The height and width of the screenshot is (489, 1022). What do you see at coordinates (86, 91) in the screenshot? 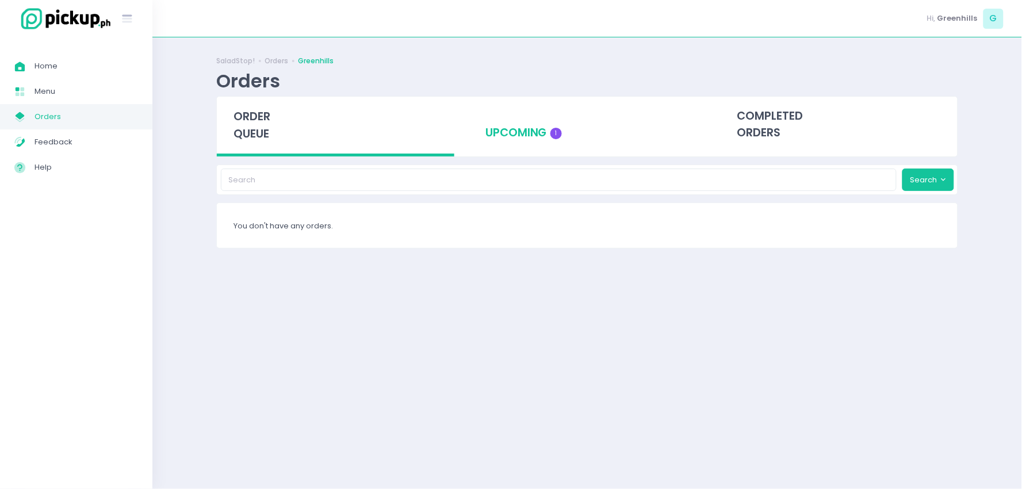
I see `span: Menu` at bounding box center [86, 91].